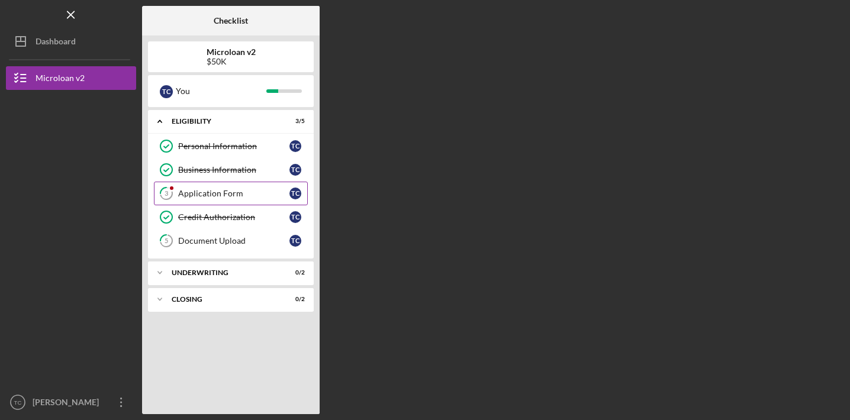 The height and width of the screenshot is (420, 850). I want to click on a: Business InformationTC, so click(231, 170).